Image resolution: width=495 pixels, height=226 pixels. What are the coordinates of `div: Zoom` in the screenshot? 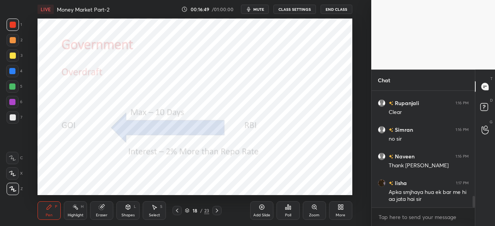 It's located at (314, 215).